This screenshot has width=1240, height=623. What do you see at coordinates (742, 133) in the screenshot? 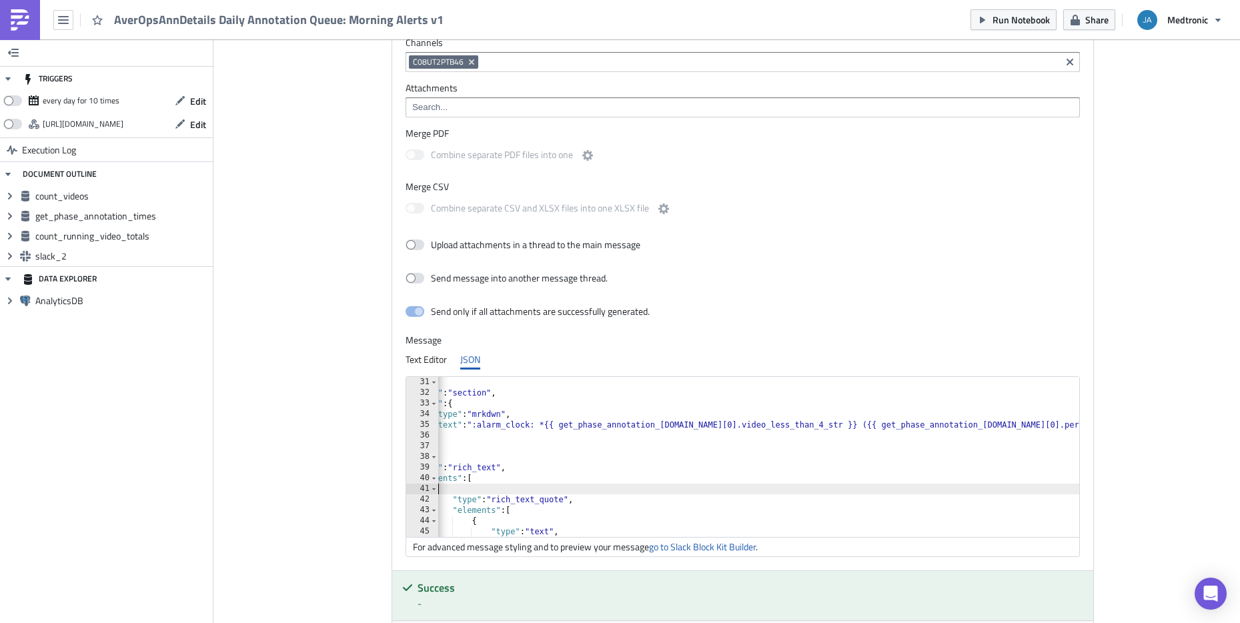
I see `label: Merge PDF` at bounding box center [742, 133].